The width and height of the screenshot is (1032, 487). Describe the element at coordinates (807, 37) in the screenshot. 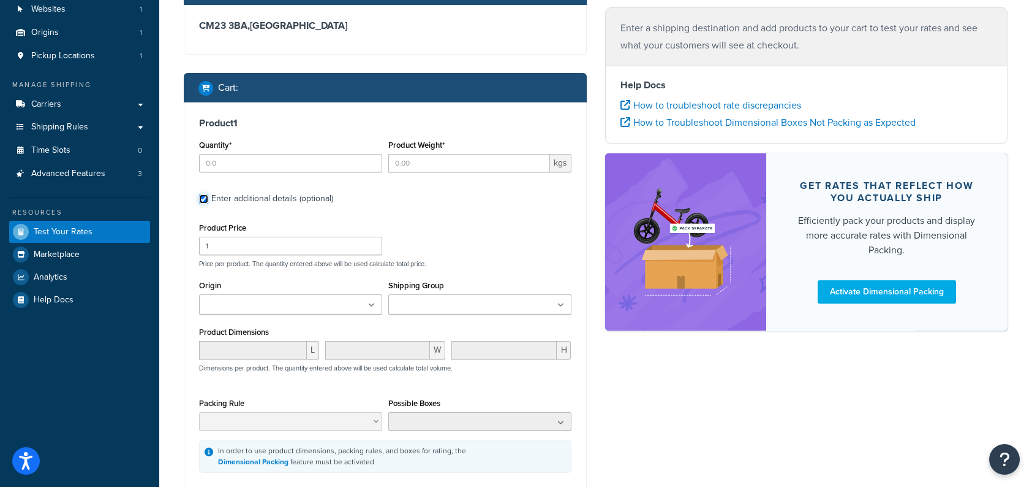

I see `p: Enter a shipping destination and add products to your cart to test your rates and see what your c...` at that location.